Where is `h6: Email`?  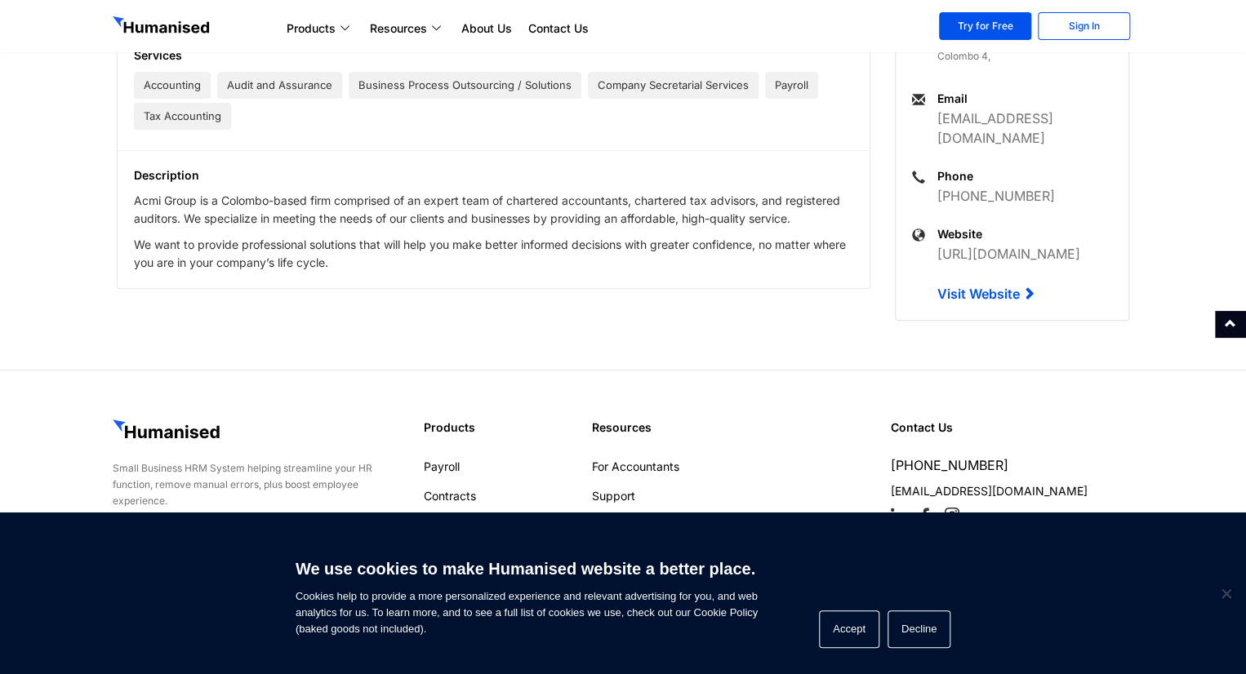 h6: Email is located at coordinates (1024, 99).